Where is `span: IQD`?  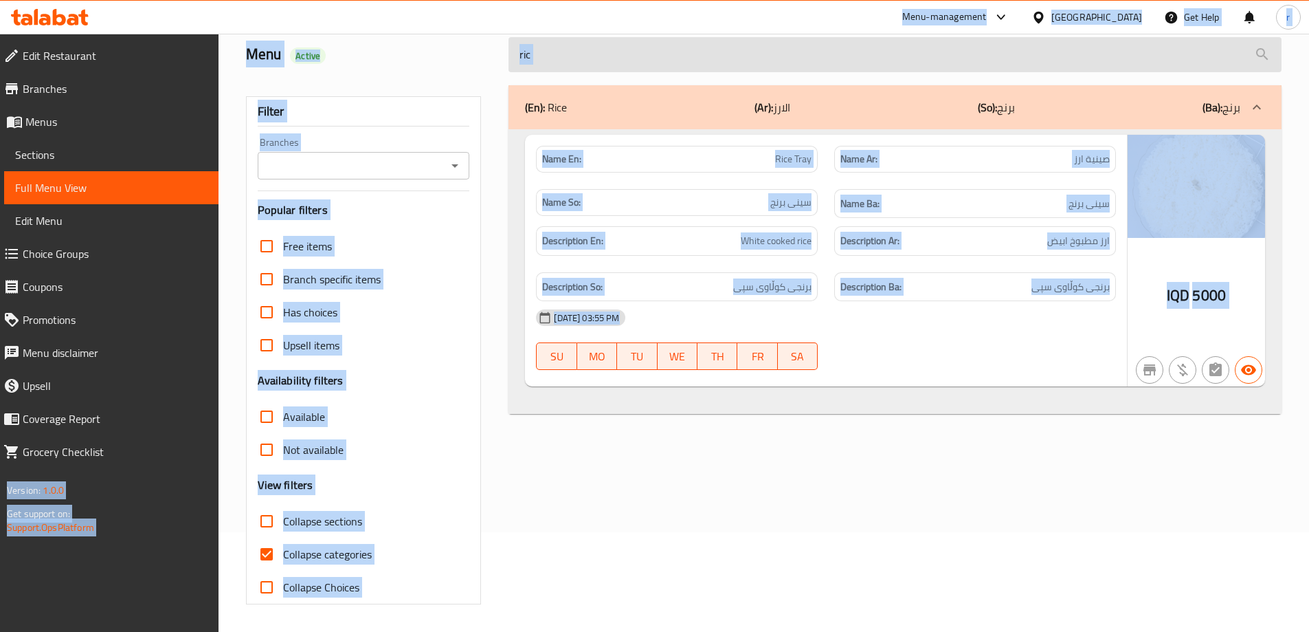 span: IQD is located at coordinates (1178, 295).